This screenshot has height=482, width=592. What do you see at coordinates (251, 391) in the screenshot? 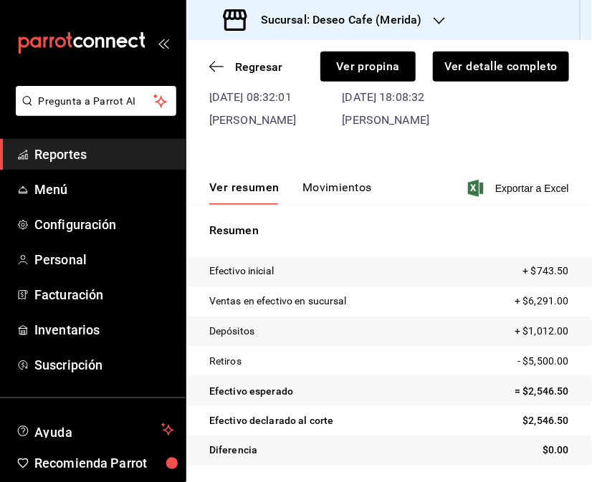
I see `p: Efectivo esperado` at bounding box center [251, 391].